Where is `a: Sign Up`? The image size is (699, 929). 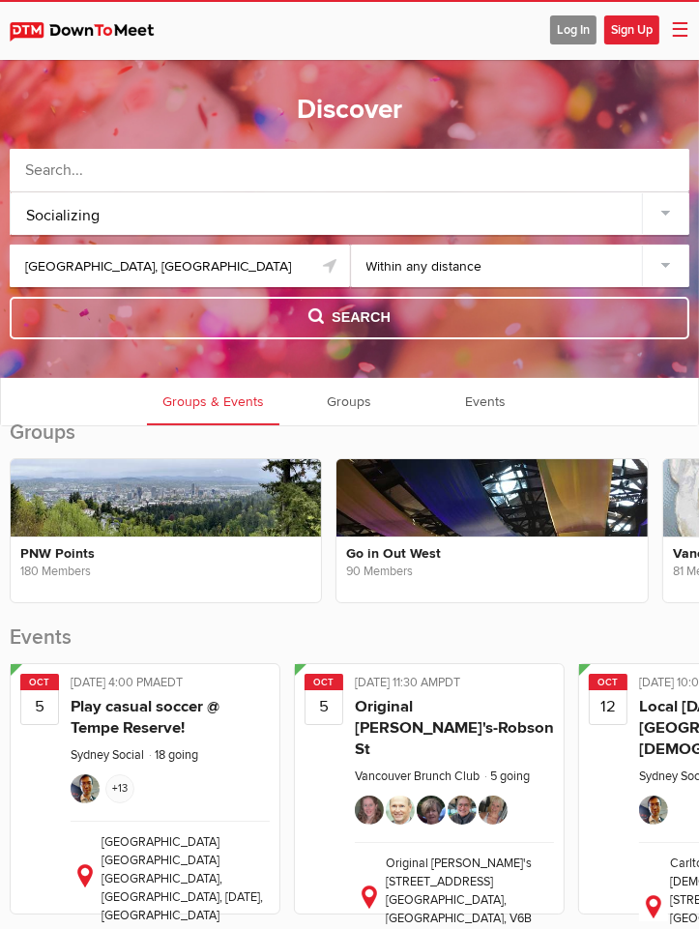 a: Sign Up is located at coordinates (632, 29).